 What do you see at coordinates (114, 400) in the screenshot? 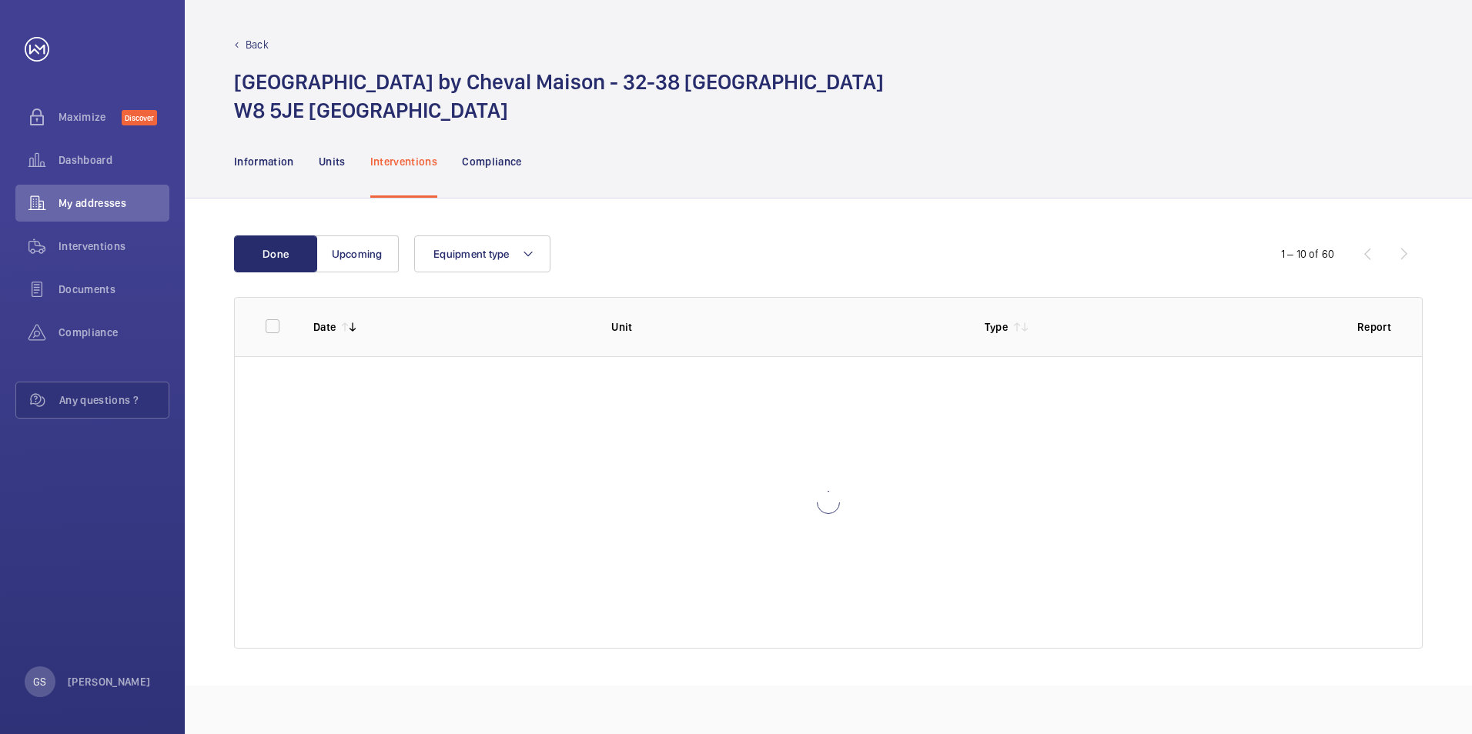
I see `span: Any questions ?` at bounding box center [114, 400].